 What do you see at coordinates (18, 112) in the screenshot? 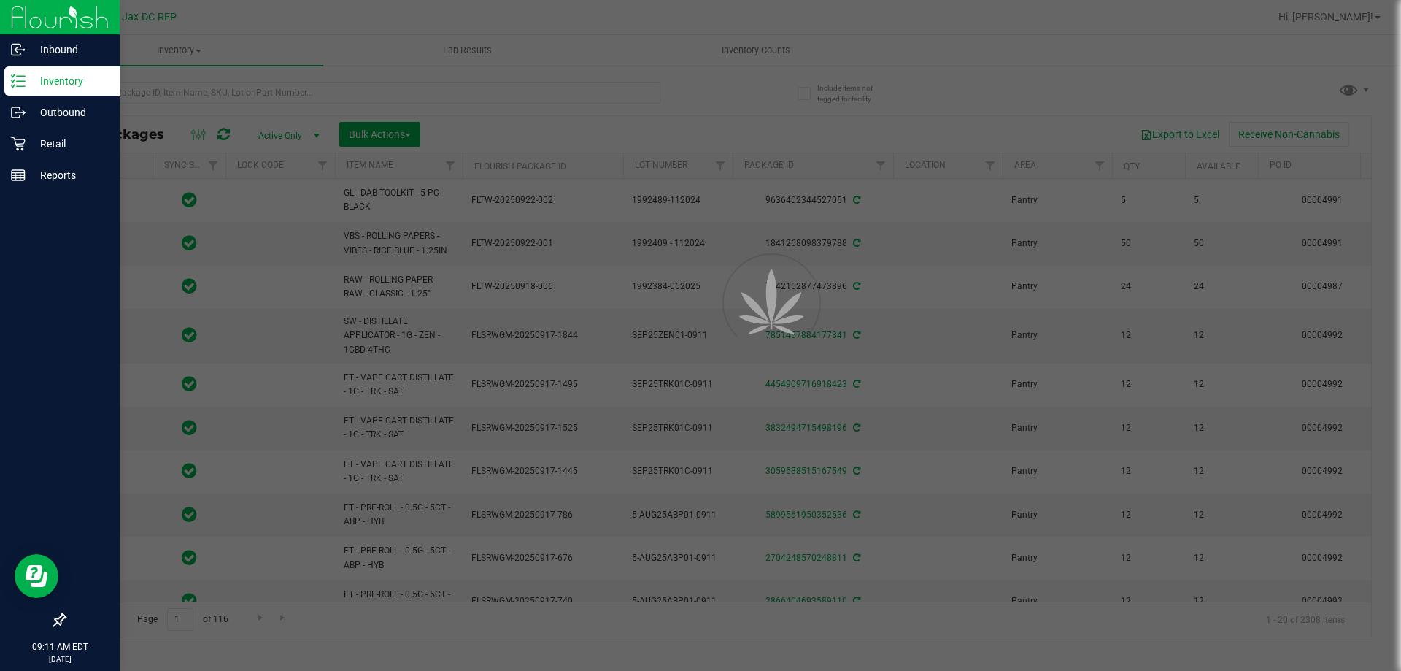
I see `inline-svg: Outbound` at bounding box center [18, 112].